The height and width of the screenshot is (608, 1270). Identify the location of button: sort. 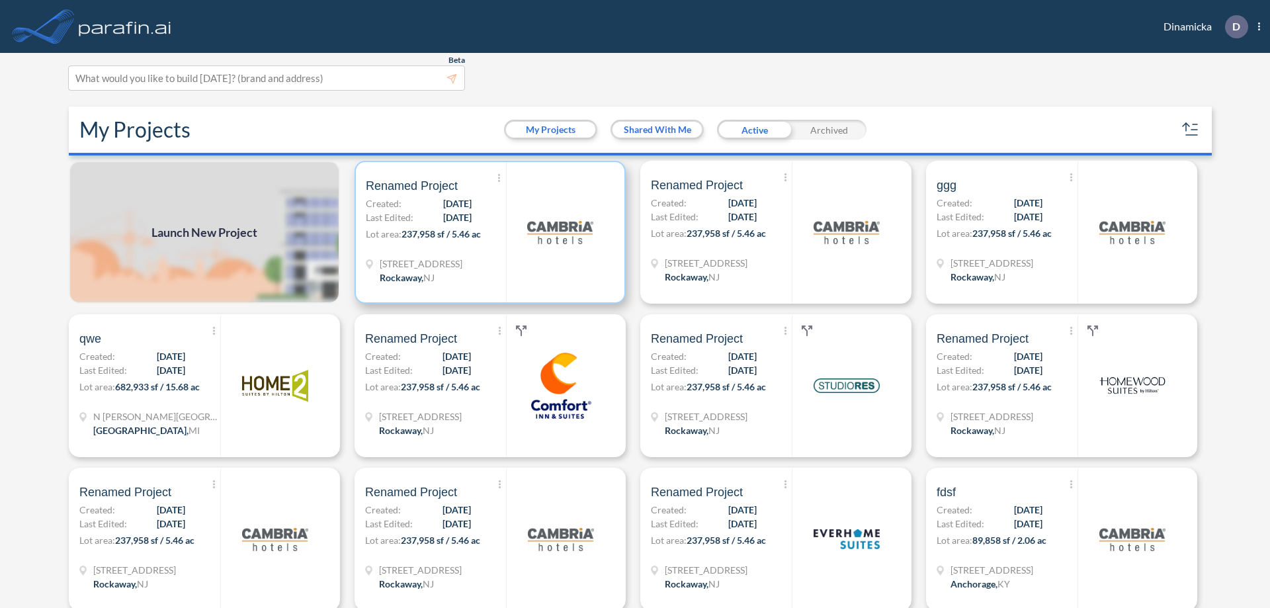
(1190, 130).